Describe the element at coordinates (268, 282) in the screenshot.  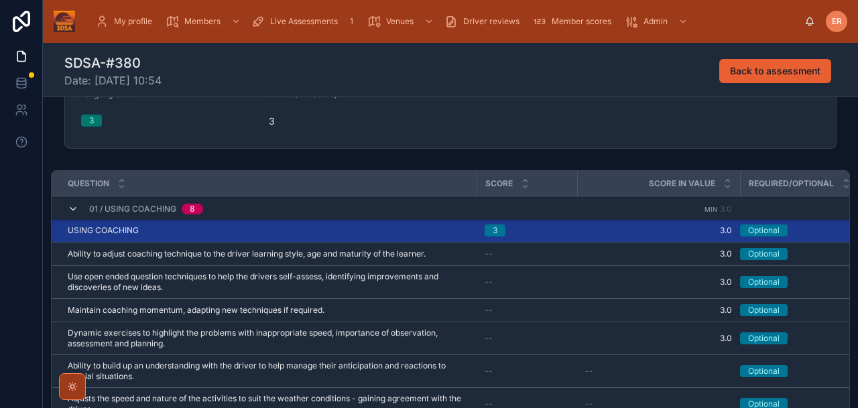
I see `a: Use open ended question techniques to help the drivers self-assess, identifying improvements and ...` at that location.